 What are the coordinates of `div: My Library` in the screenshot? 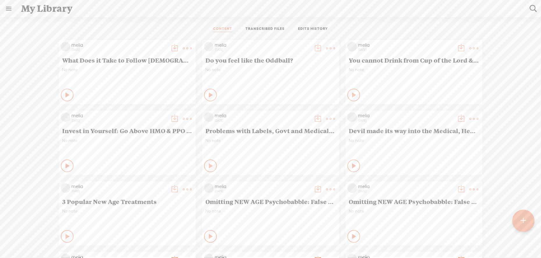 It's located at (270, 9).